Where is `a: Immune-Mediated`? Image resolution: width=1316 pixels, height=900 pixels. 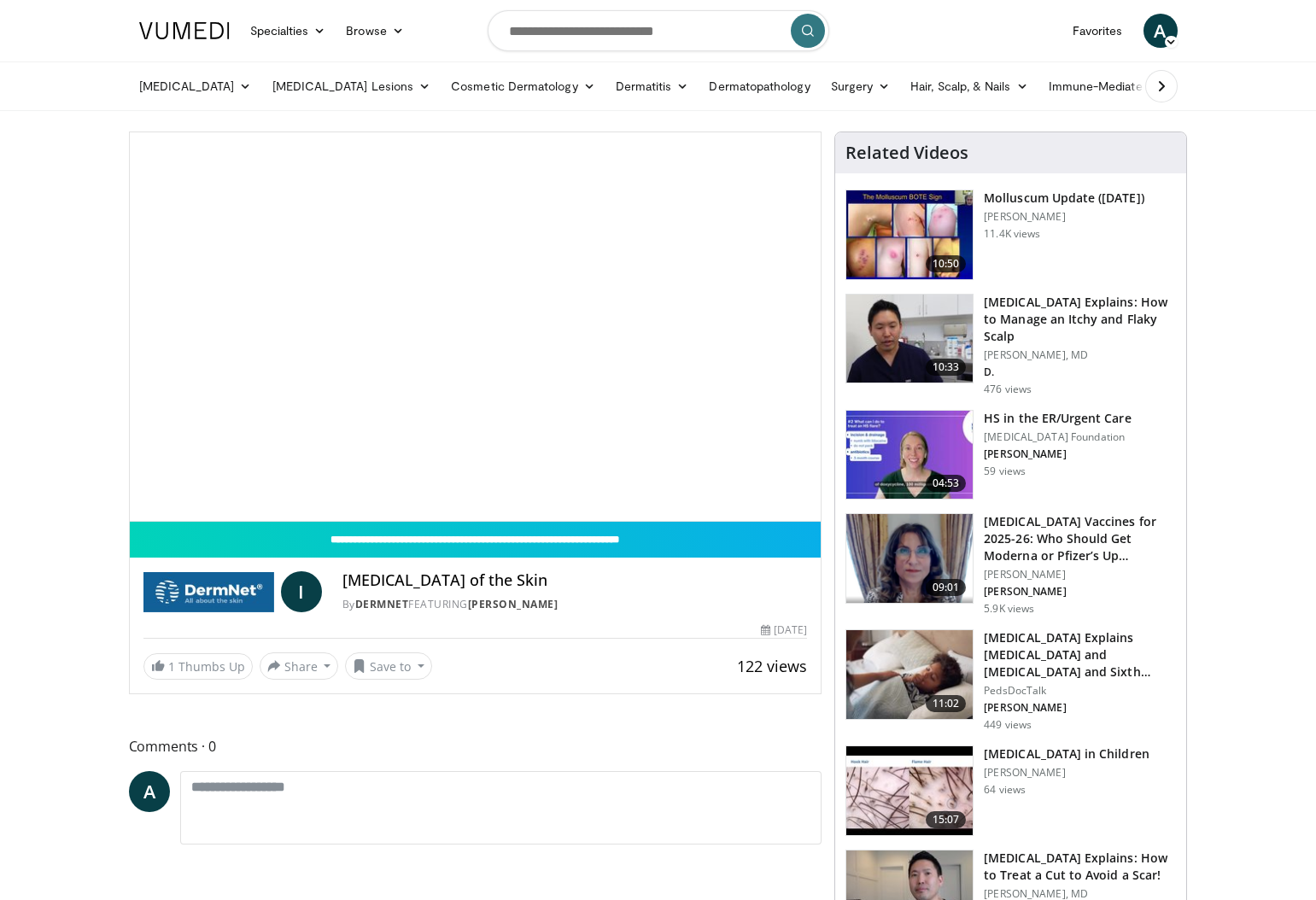
a: Immune-Mediated is located at coordinates (1108, 86).